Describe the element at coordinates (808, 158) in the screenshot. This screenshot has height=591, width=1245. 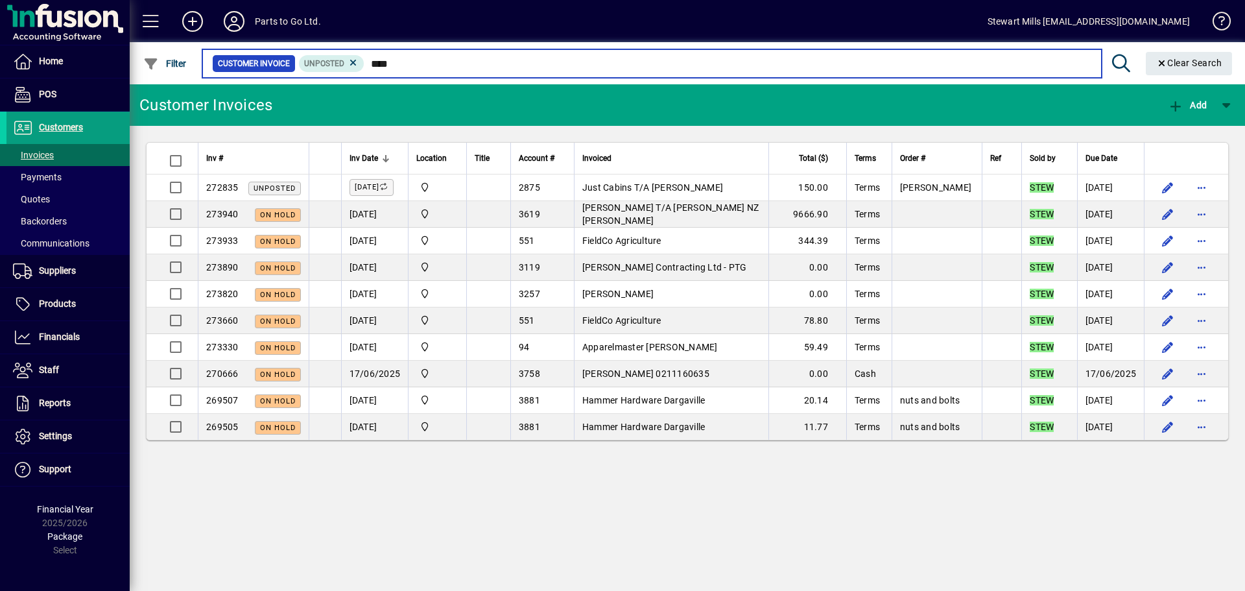
I see `div: Total ($)` at that location.